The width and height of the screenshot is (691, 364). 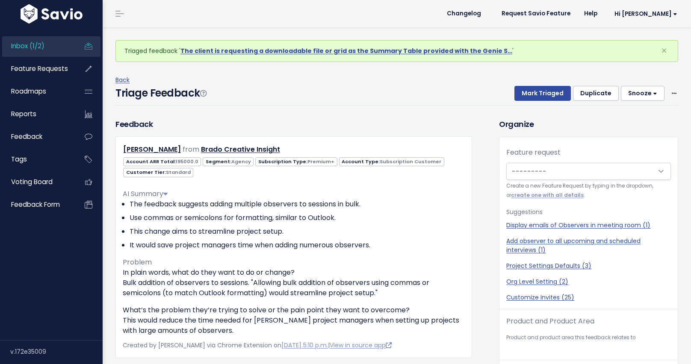 What do you see at coordinates (664, 51) in the screenshot?
I see `button: Close` at bounding box center [664, 51].